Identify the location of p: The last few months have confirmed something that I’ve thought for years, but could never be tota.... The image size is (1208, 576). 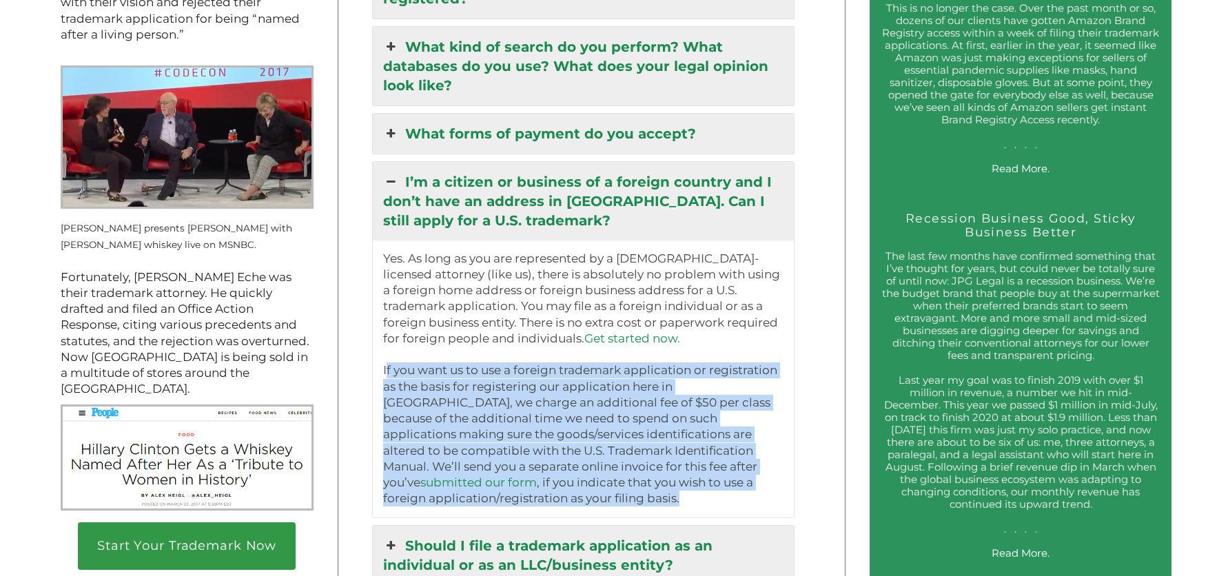
(1021, 306).